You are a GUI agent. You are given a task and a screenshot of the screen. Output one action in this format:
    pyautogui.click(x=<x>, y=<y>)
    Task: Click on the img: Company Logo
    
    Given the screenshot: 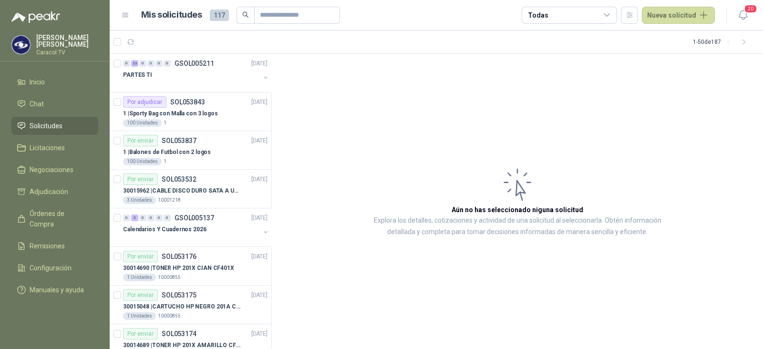 What is the action you would take?
    pyautogui.click(x=21, y=45)
    